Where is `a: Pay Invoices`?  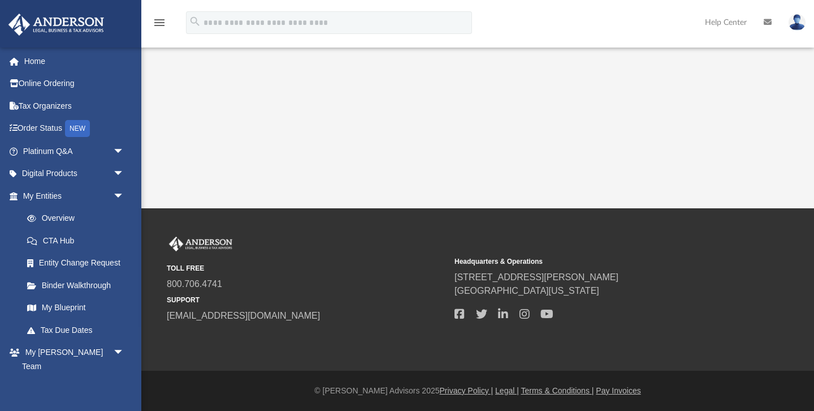 a: Pay Invoices is located at coordinates (618, 390).